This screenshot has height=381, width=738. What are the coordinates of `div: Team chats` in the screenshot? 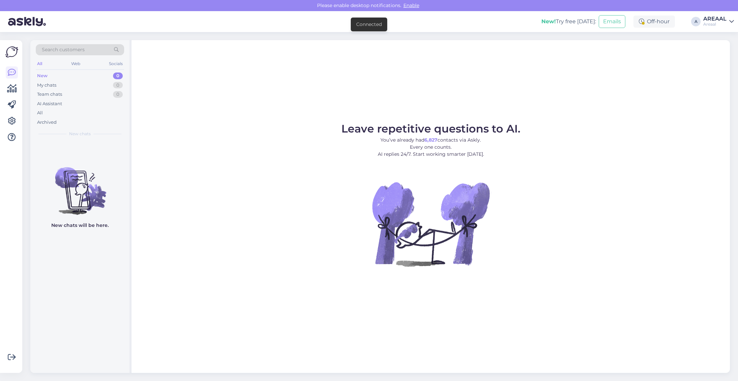 It's located at (50, 94).